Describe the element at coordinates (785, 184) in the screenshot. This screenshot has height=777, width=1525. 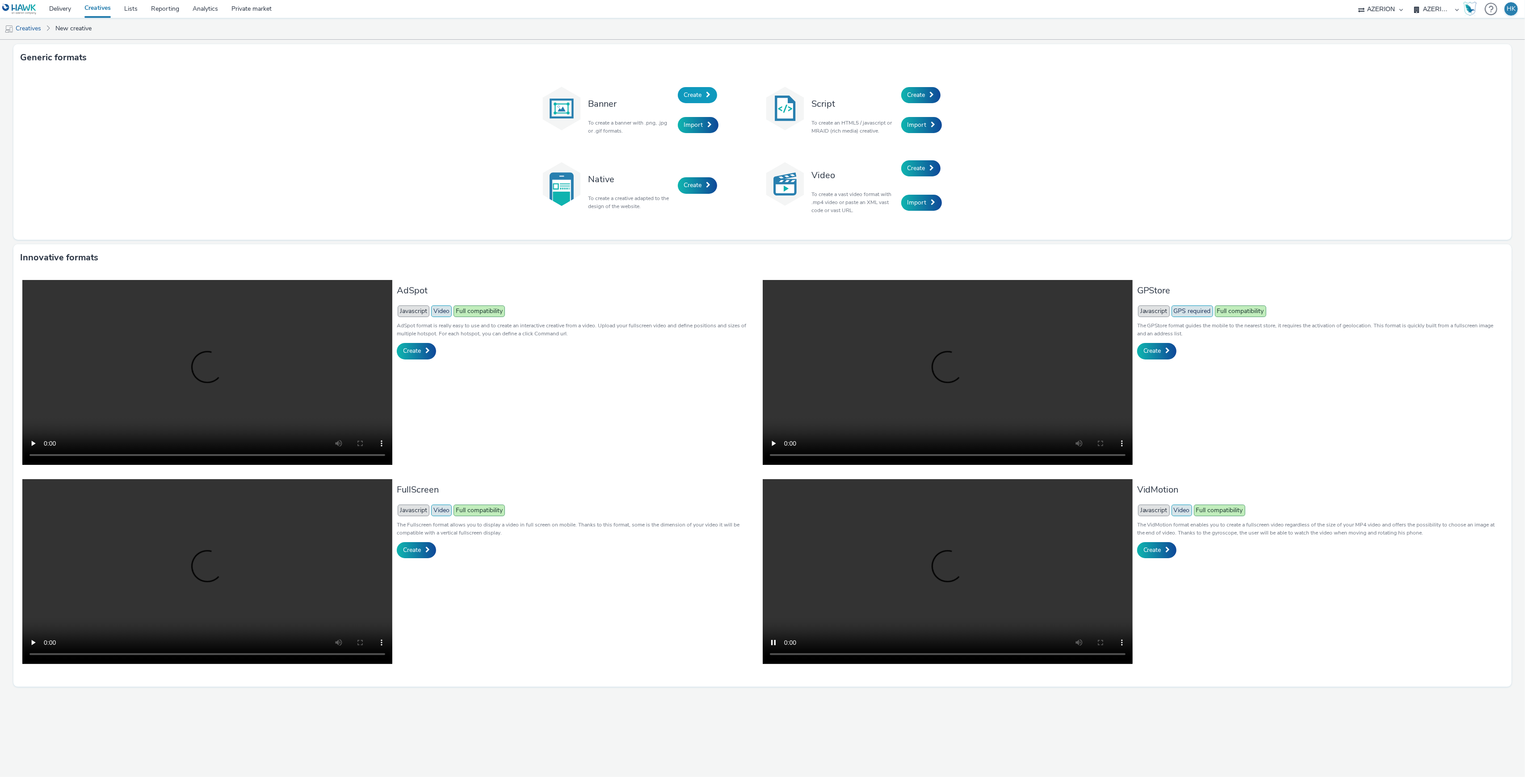
I see `img: video.svg` at that location.